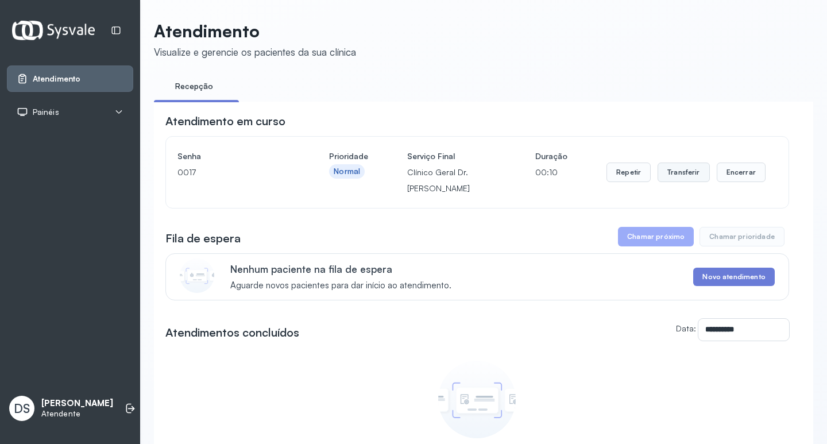 The image size is (827, 444). I want to click on h3: Fila de espera, so click(203, 238).